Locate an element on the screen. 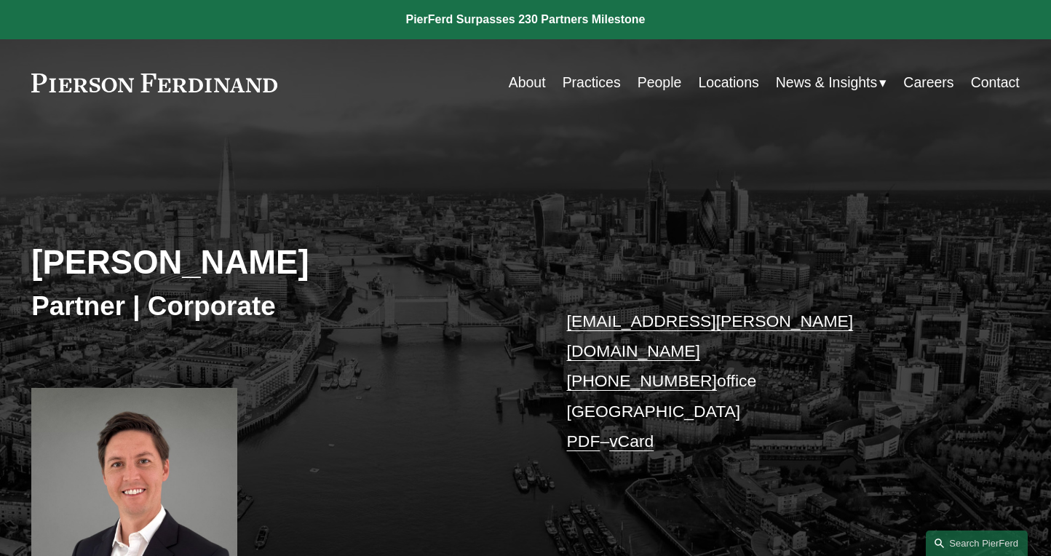 The image size is (1051, 556). a: vCard is located at coordinates (631, 441).